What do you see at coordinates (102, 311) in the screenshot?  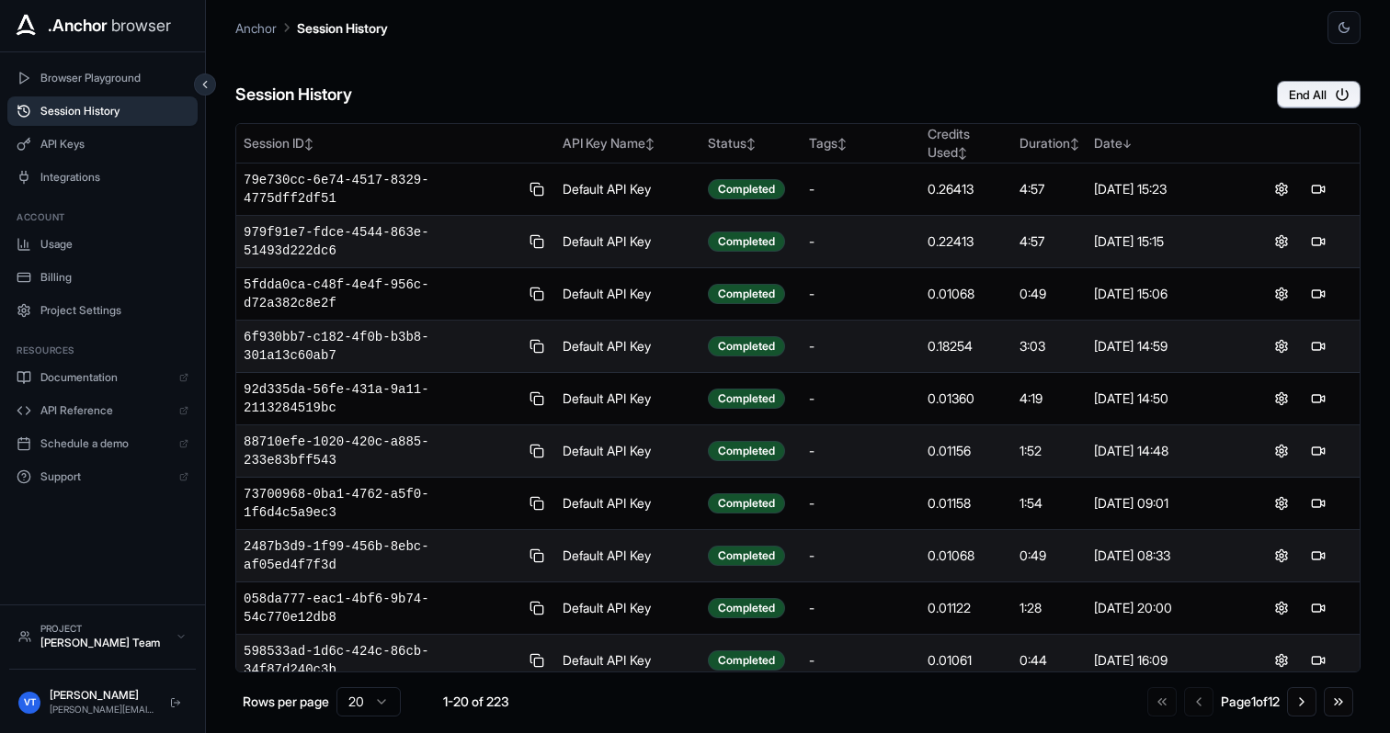 I see `button: Project Settings` at bounding box center [102, 311].